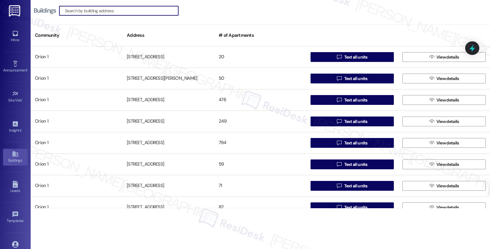 Image resolution: width=490 pixels, height=249 pixels. I want to click on div: 476, so click(260, 100).